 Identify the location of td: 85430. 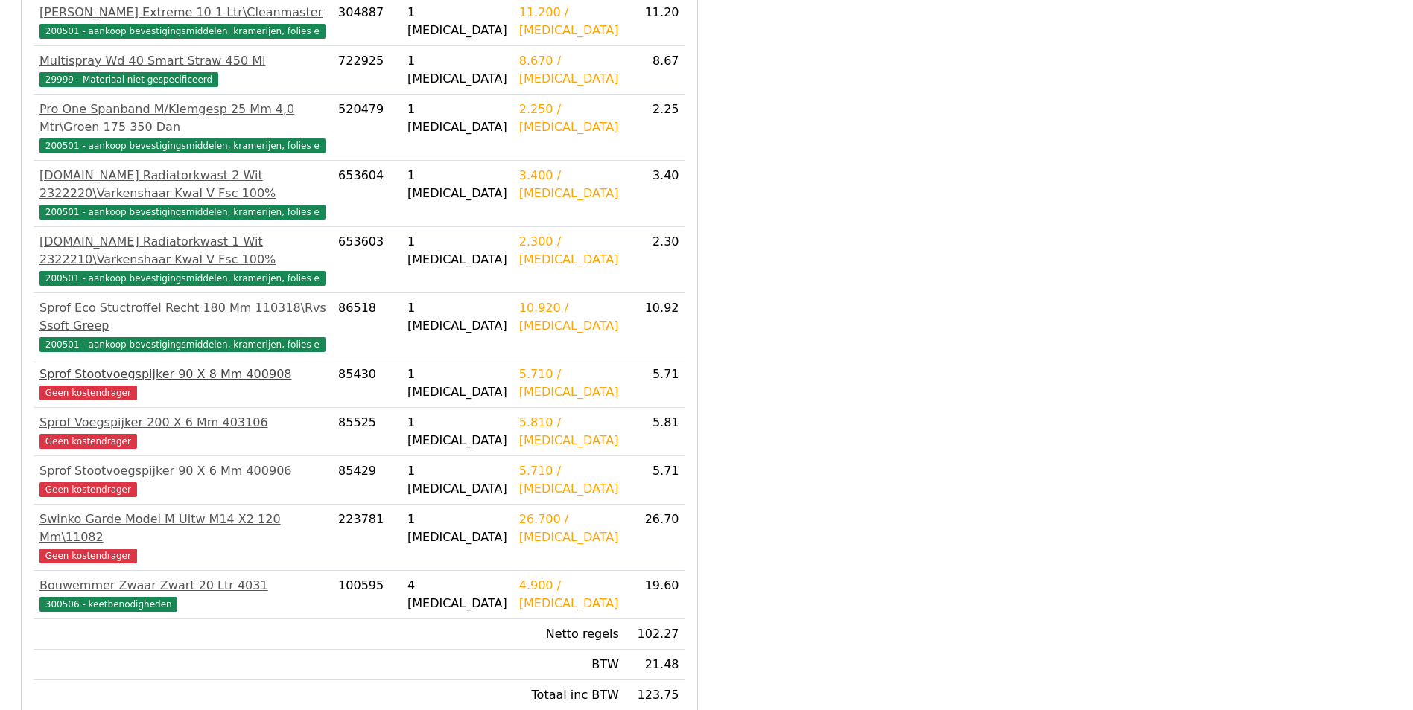
(366, 384).